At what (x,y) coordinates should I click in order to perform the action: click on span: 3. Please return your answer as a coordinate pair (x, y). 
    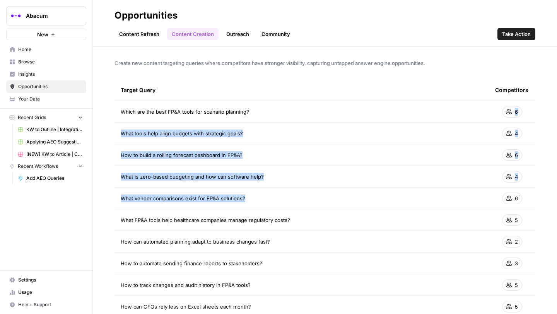
    Looking at the image, I should click on (517, 263).